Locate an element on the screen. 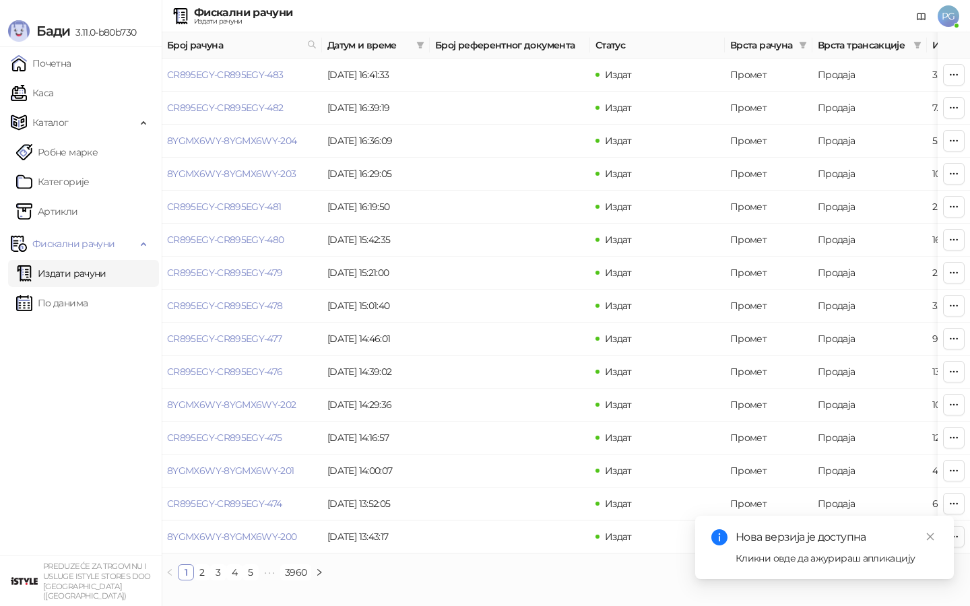 The image size is (970, 606). td: 8YGMX6WY-8YGMX6WY-203 is located at coordinates (242, 174).